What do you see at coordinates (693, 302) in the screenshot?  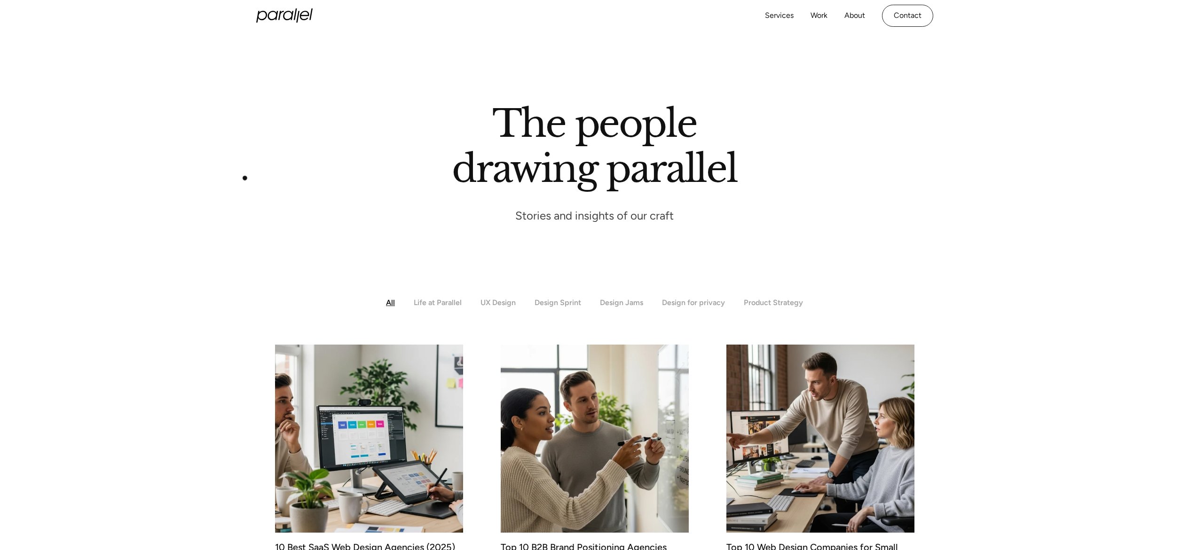 I see `div: Design for privacy` at bounding box center [693, 302].